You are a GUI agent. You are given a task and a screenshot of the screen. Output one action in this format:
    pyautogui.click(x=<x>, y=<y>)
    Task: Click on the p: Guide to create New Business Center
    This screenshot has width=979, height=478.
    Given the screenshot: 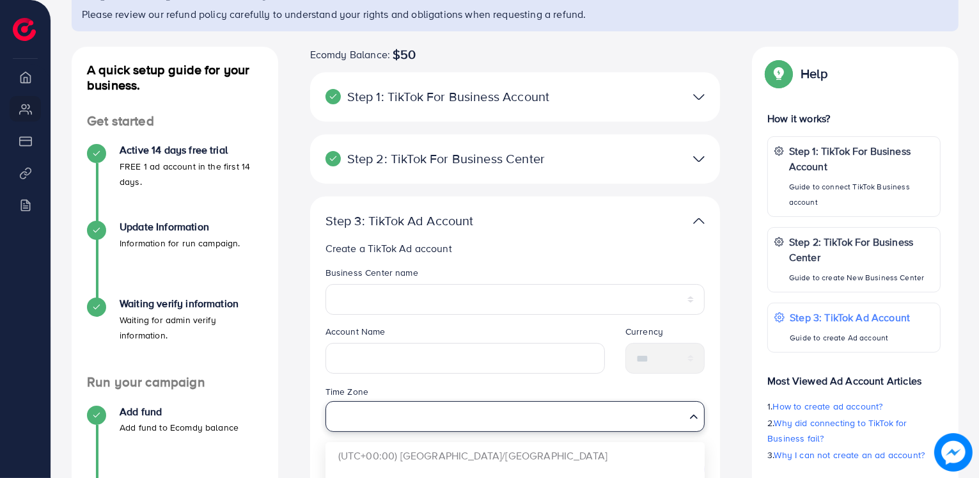 What is the action you would take?
    pyautogui.click(x=861, y=278)
    